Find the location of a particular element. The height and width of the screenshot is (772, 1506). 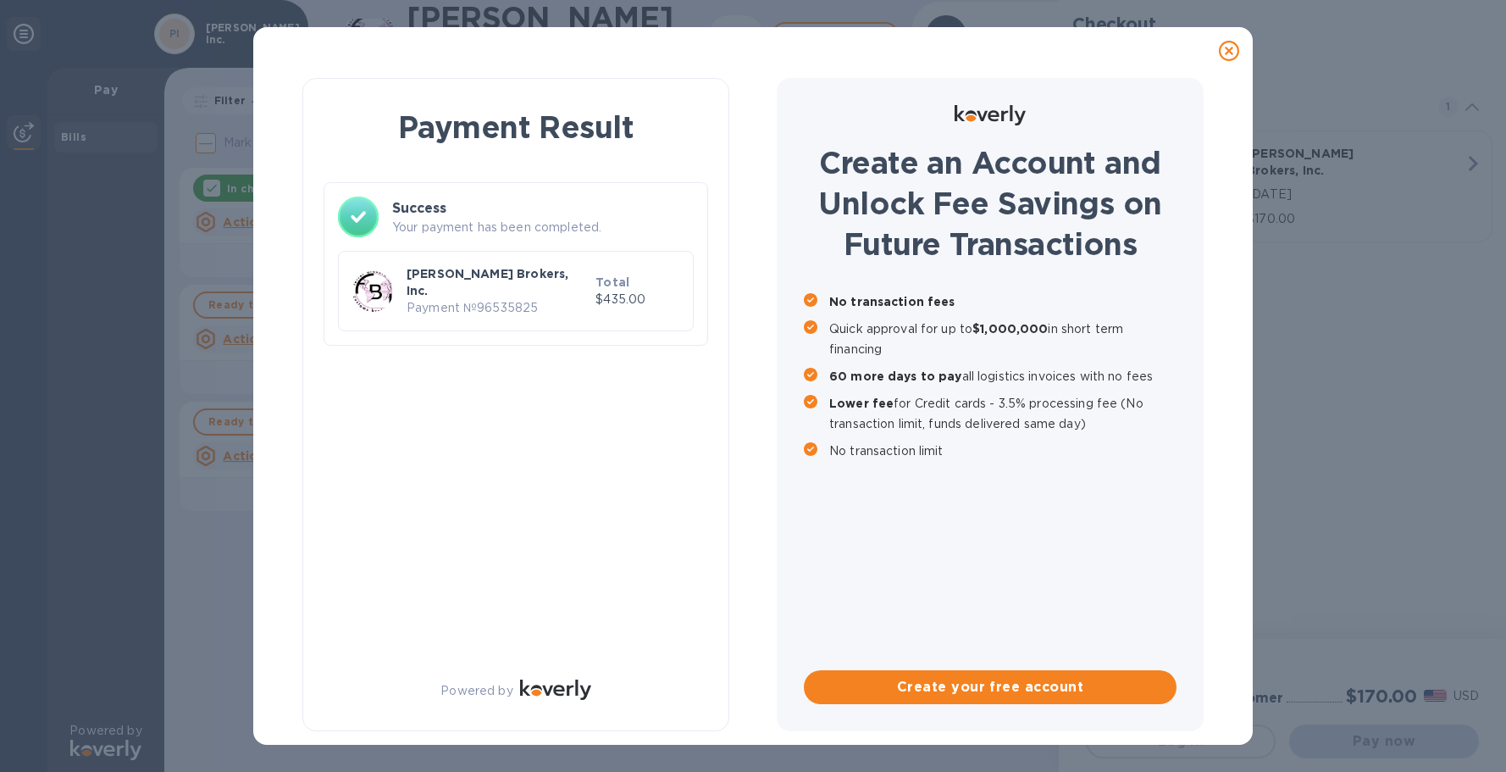

b: No transaction fees is located at coordinates (892, 302).